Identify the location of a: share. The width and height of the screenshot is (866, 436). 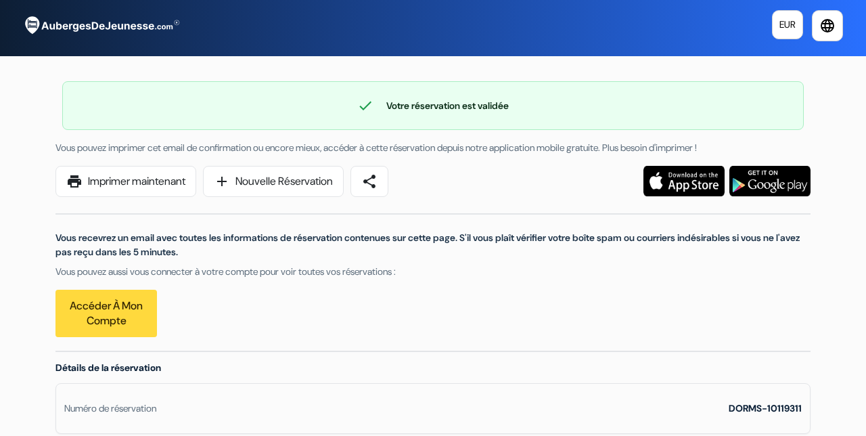
(369, 181).